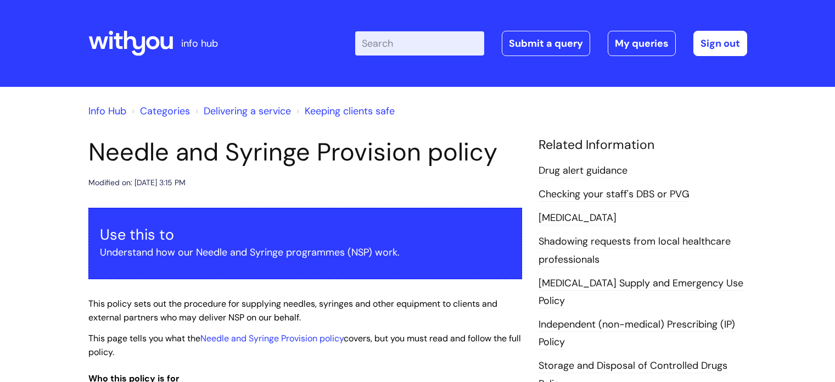 This screenshot has height=382, width=835. I want to click on a: Shadowing requests from local healthcare professionals, so click(635, 250).